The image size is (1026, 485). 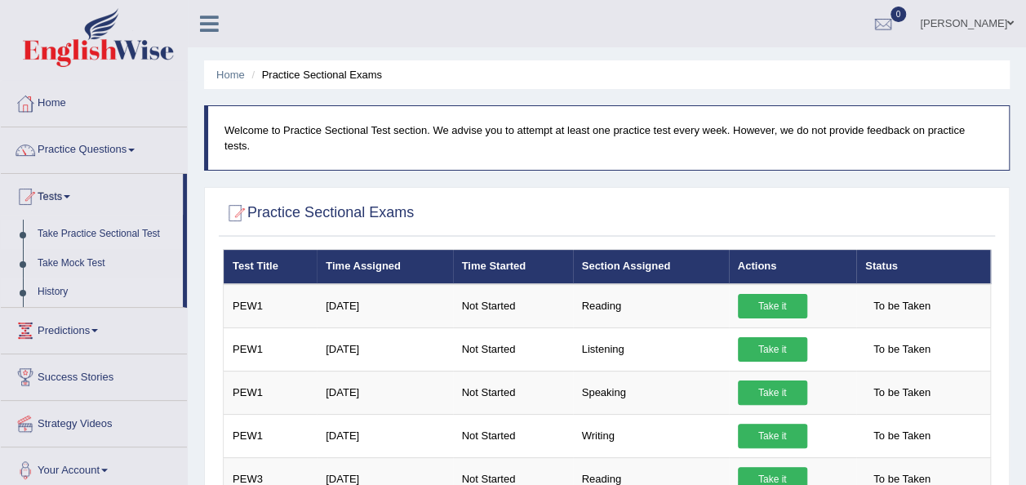 I want to click on th: Test Title, so click(x=270, y=267).